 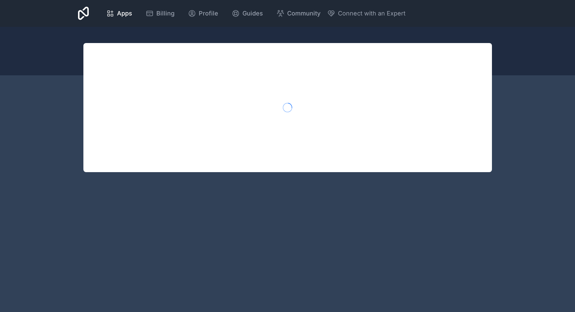 What do you see at coordinates (304, 13) in the screenshot?
I see `span: Community` at bounding box center [304, 13].